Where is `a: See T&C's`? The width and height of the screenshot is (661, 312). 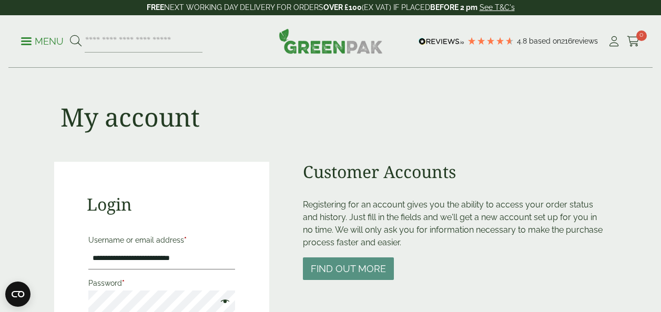
a: See T&C's is located at coordinates (497, 7).